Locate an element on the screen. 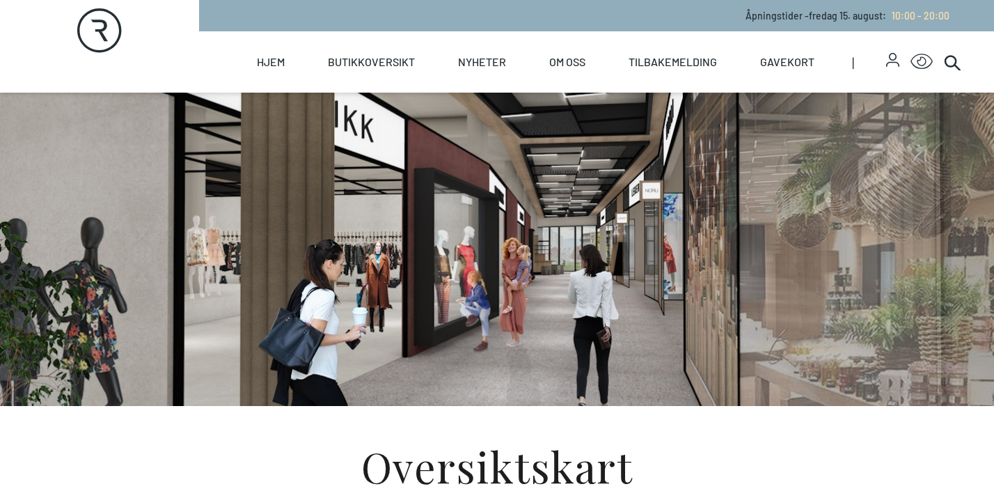 This screenshot has height=498, width=994. button: Open Accessibility Menu is located at coordinates (921, 62).